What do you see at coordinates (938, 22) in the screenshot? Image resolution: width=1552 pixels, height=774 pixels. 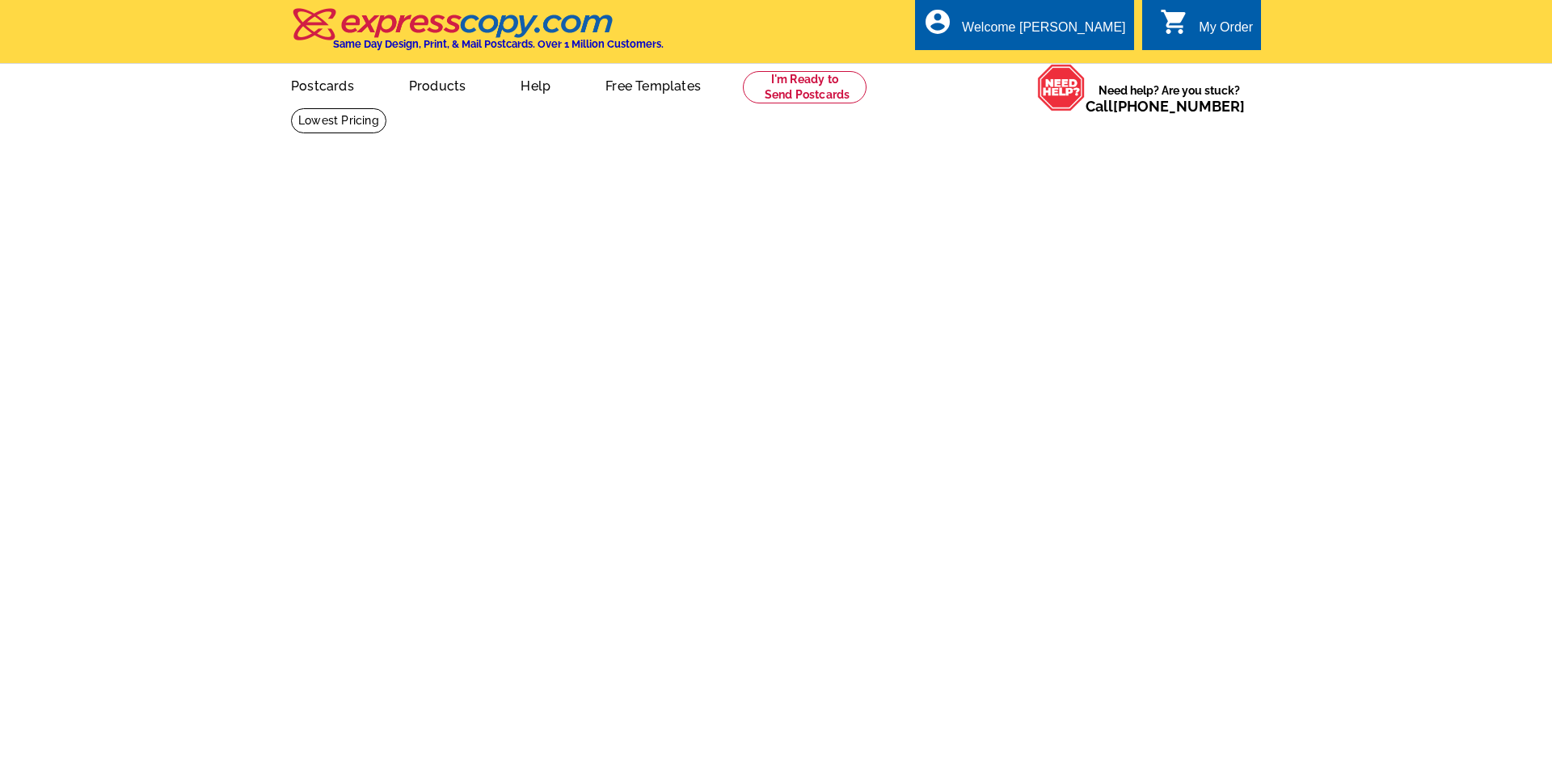 I see `i: account_circle` at bounding box center [938, 22].